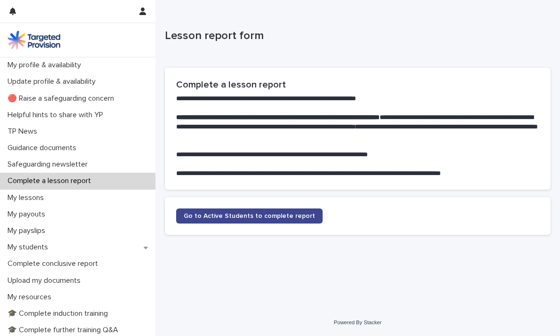 Image resolution: width=560 pixels, height=336 pixels. Describe the element at coordinates (356, 36) in the screenshot. I see `p: Lesson report form` at that location.